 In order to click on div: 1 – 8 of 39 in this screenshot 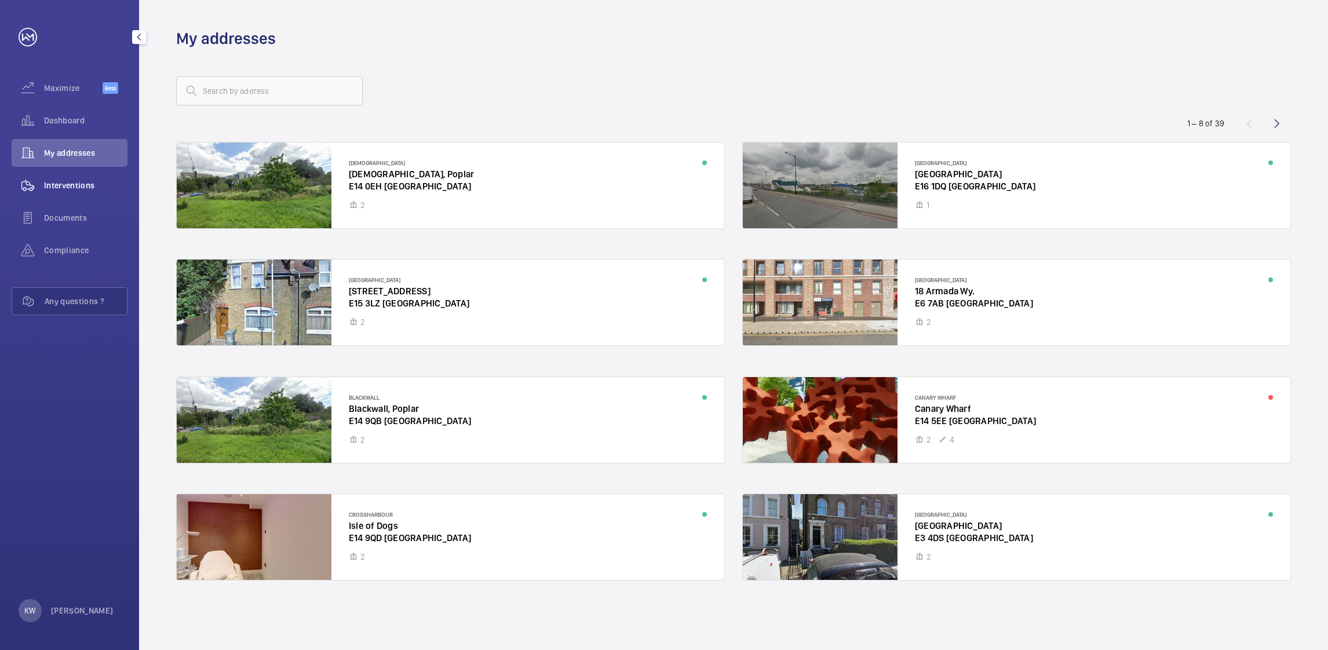, I will do `click(1206, 123)`.